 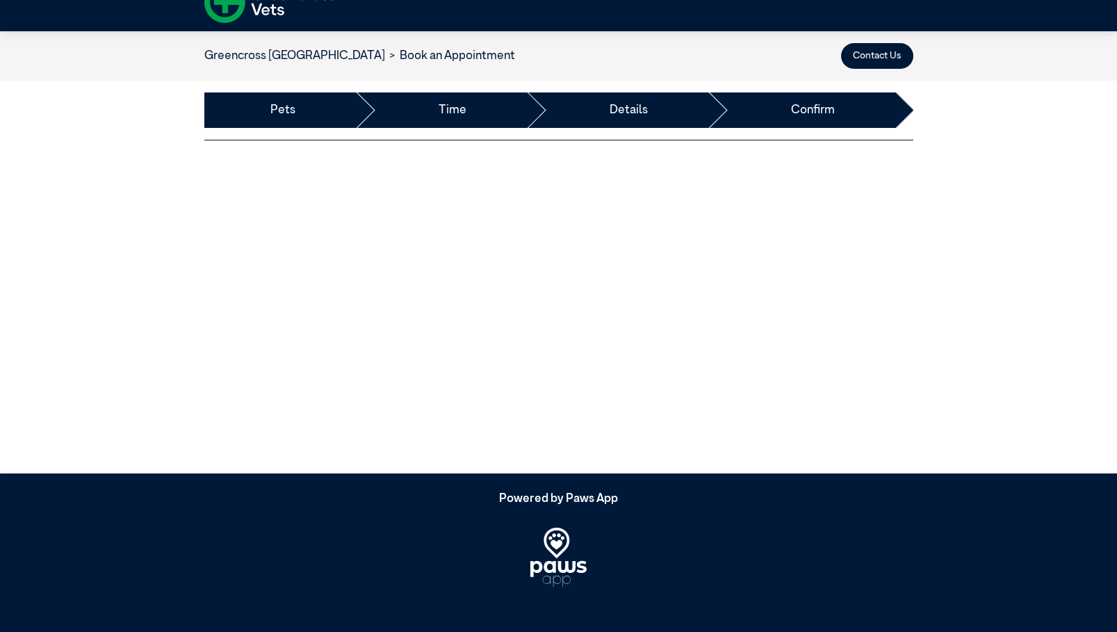 I want to click on a: Time, so click(x=453, y=111).